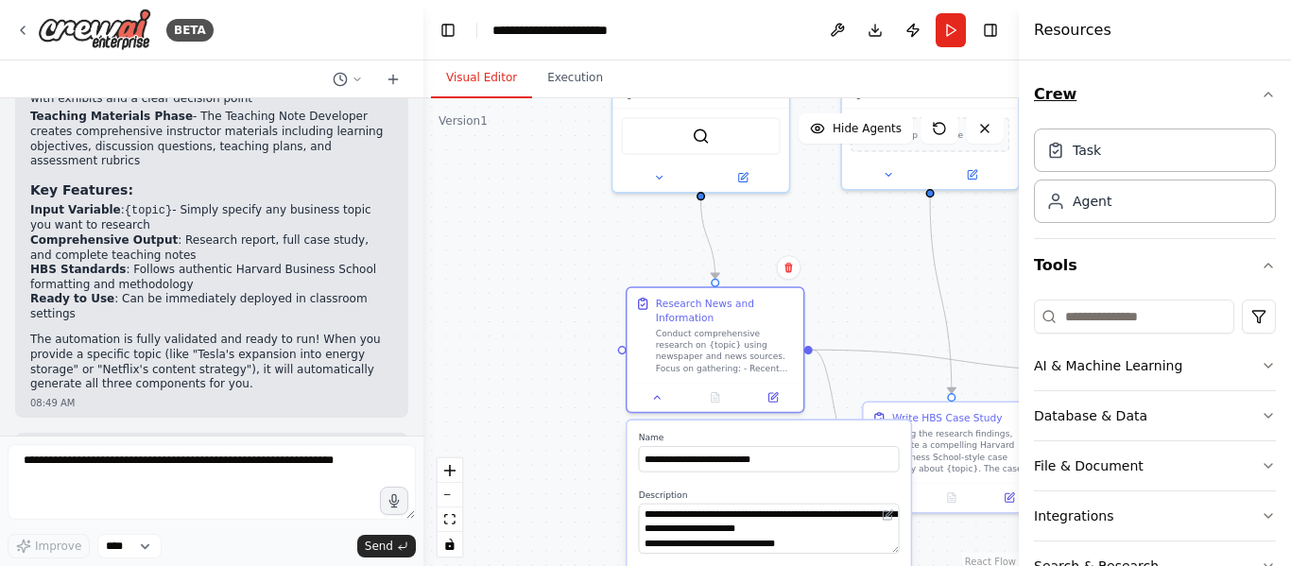 Image resolution: width=1291 pixels, height=566 pixels. What do you see at coordinates (769, 495) in the screenshot?
I see `label: Description` at bounding box center [769, 495].